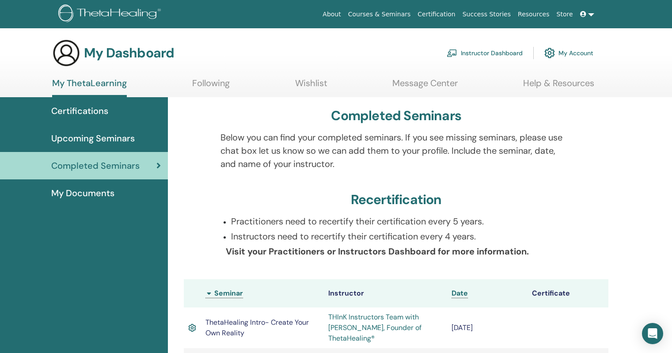 The width and height of the screenshot is (672, 353). I want to click on a: Instructor Dashboard, so click(485, 53).